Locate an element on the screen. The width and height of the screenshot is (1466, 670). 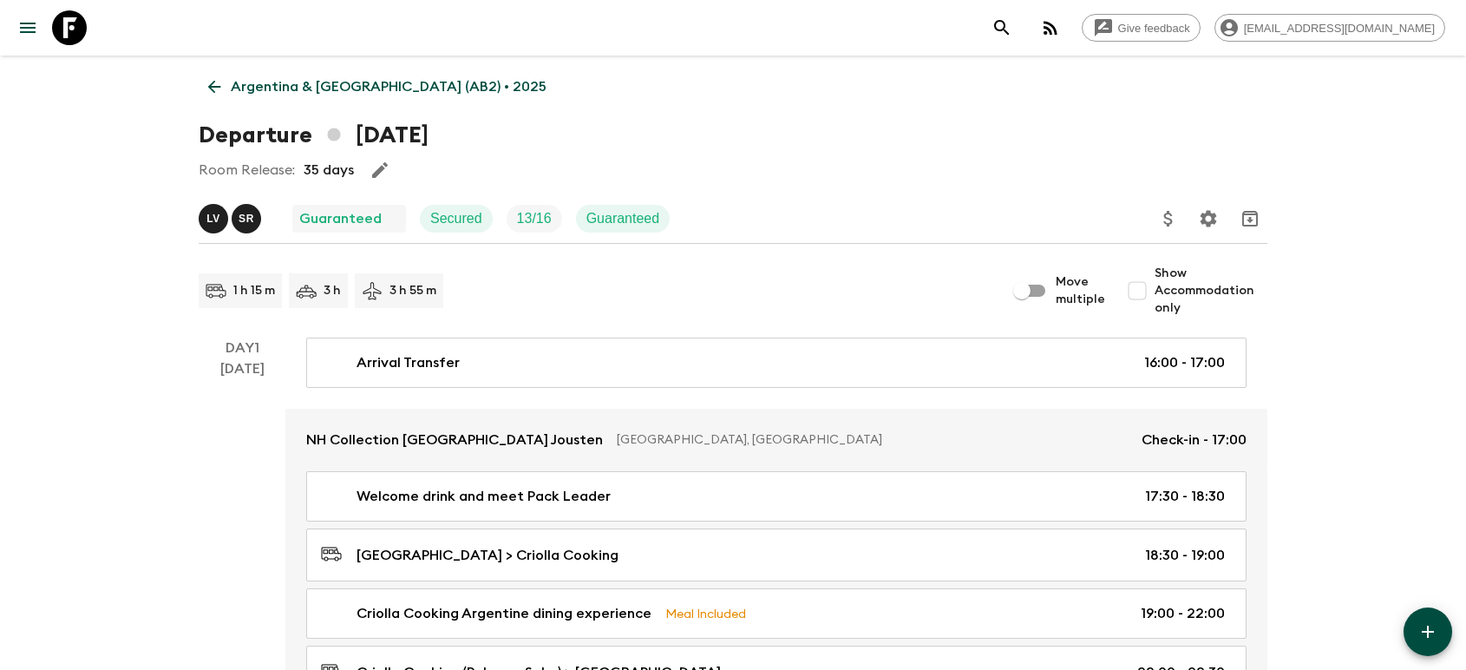
div: Trip Fill is located at coordinates (534, 219).